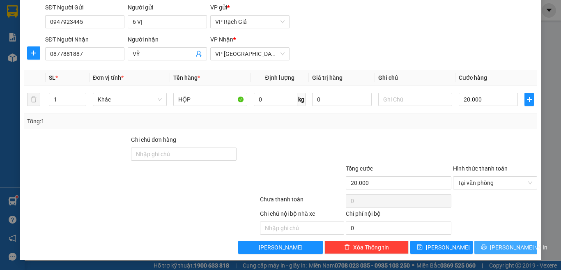 The height and width of the screenshot is (270, 561). Describe the element at coordinates (250, 22) in the screenshot. I see `span: VP Rạch Giá` at that location.